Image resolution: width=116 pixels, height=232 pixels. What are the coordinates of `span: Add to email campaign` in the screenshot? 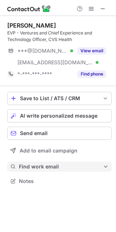 It's located at (48, 150).